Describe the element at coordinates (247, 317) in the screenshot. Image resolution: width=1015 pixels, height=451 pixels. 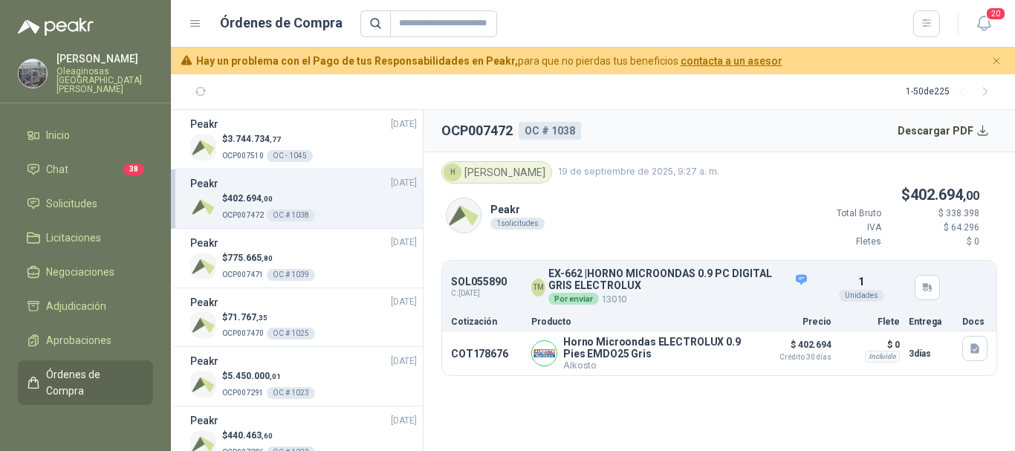
I see `span: 71.767` at that location.